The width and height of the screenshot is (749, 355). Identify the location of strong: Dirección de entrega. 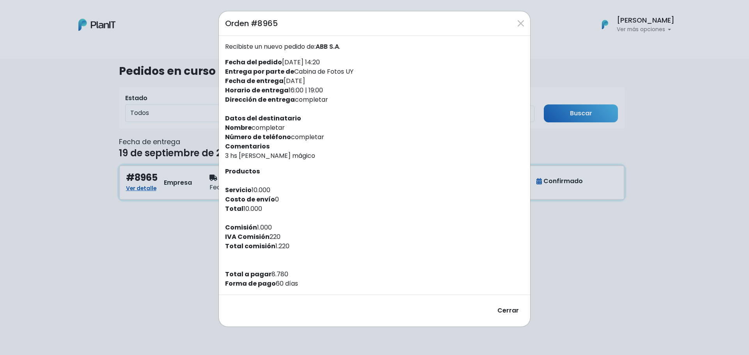
(260, 99).